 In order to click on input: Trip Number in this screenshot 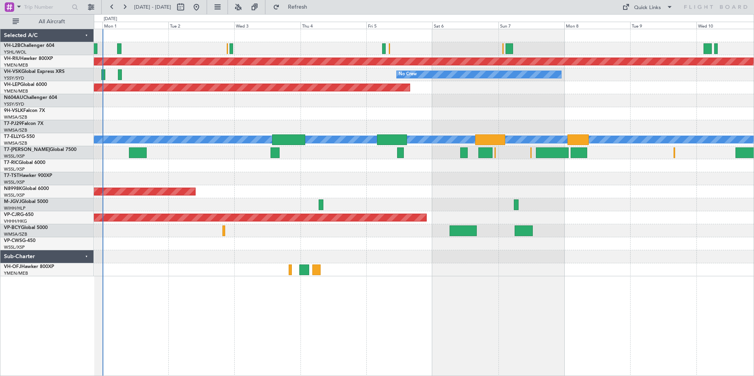, I will do `click(47, 7)`.